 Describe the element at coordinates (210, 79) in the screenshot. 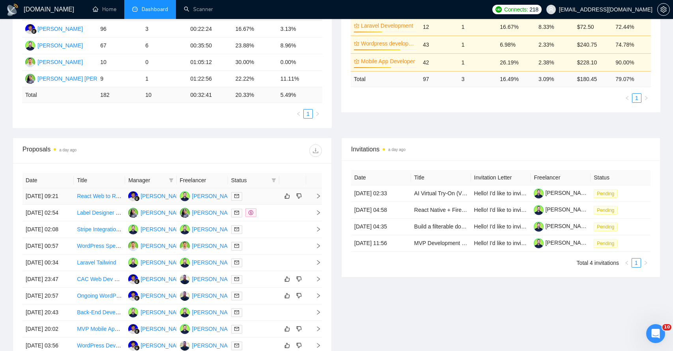

I see `td: 01:22:56` at that location.